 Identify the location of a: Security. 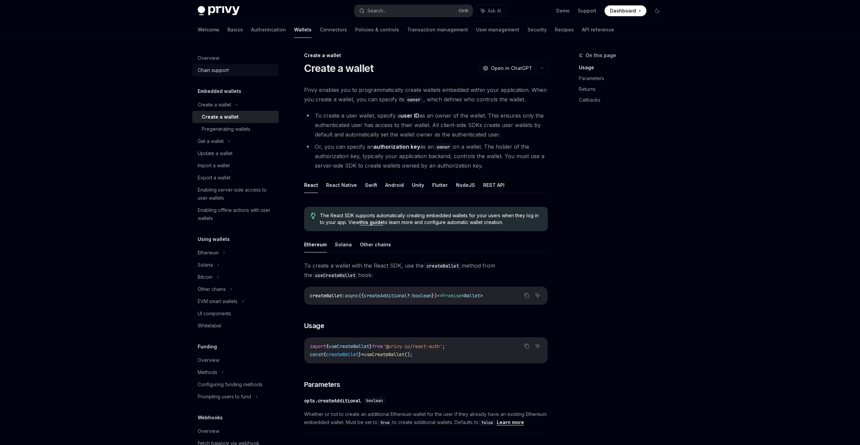
(537, 30).